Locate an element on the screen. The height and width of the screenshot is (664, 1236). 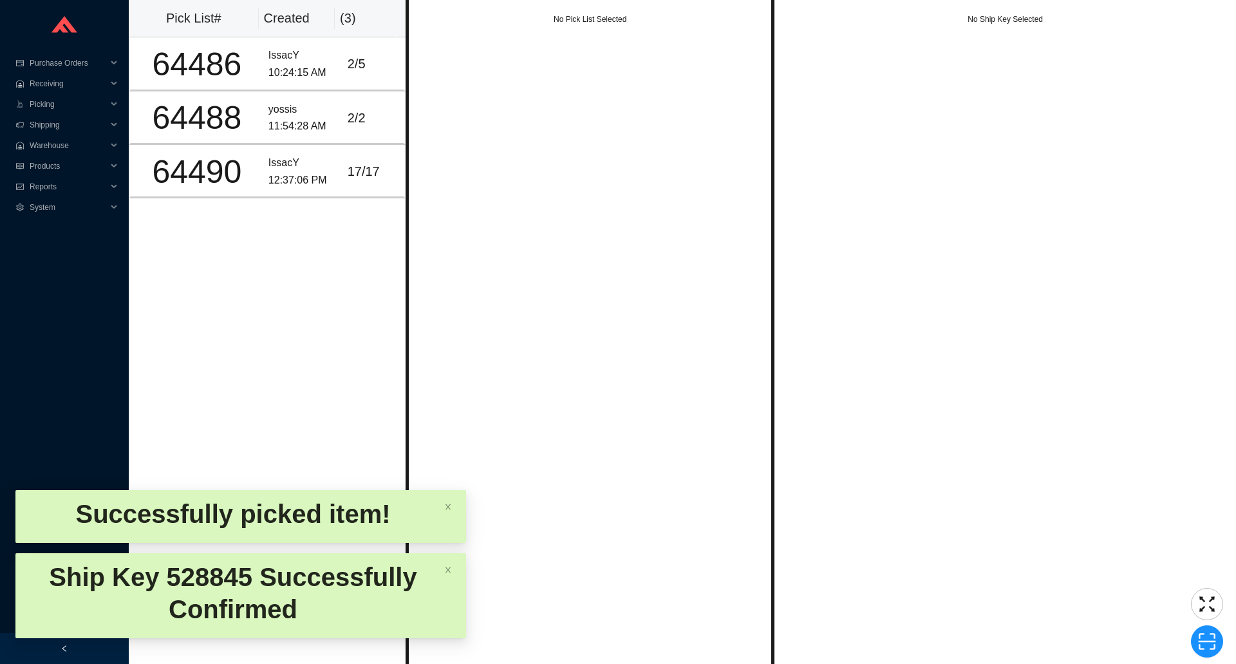
span: System is located at coordinates (68, 207).